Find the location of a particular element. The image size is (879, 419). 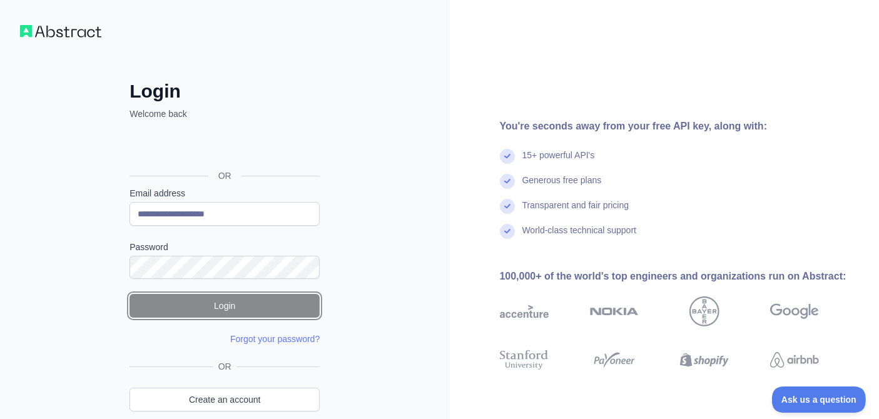

label: Password is located at coordinates (225, 247).